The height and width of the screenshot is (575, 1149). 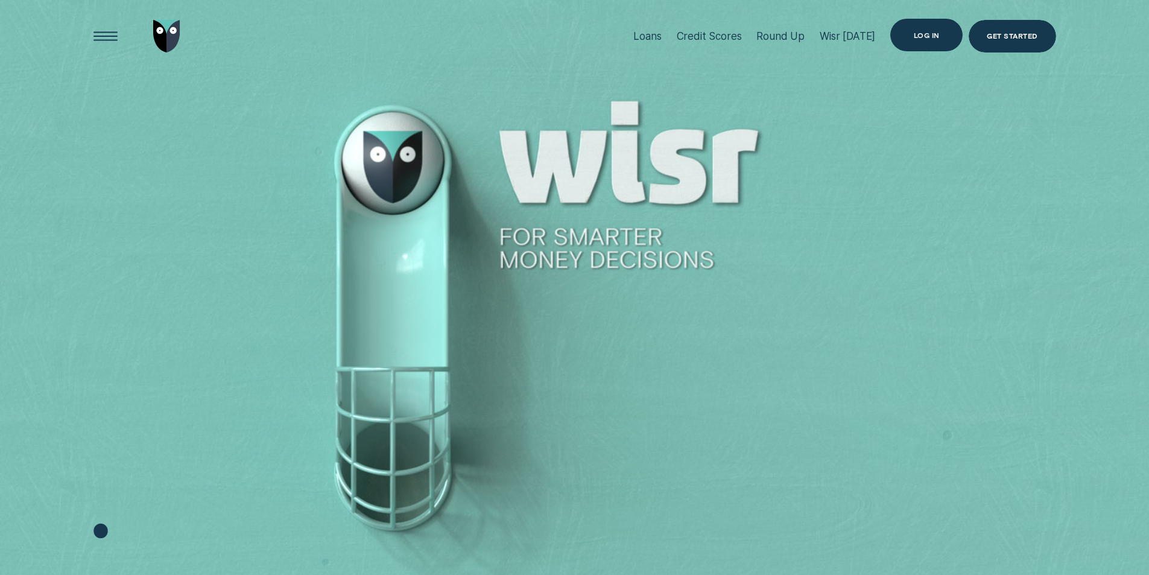 I want to click on a: Get Started, so click(x=1012, y=36).